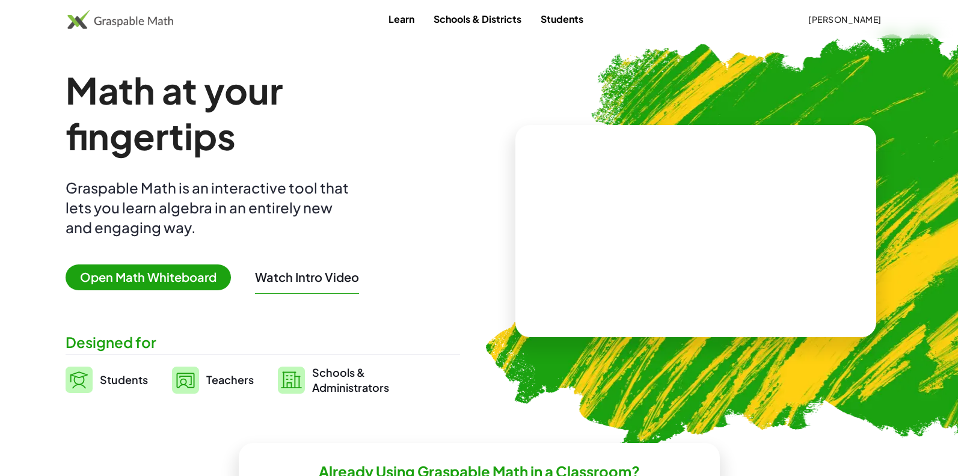 The image size is (958, 476). What do you see at coordinates (153, 278) in the screenshot?
I see `a: Open Math Whiteboard` at bounding box center [153, 278].